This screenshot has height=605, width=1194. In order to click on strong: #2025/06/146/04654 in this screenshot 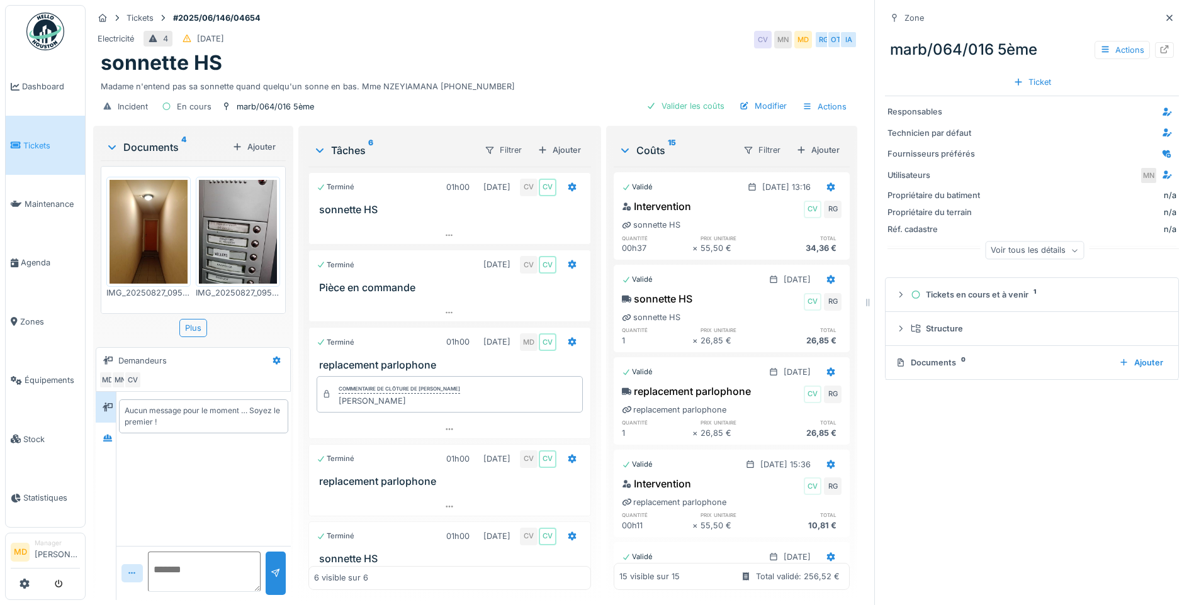, I will do `click(216, 18)`.